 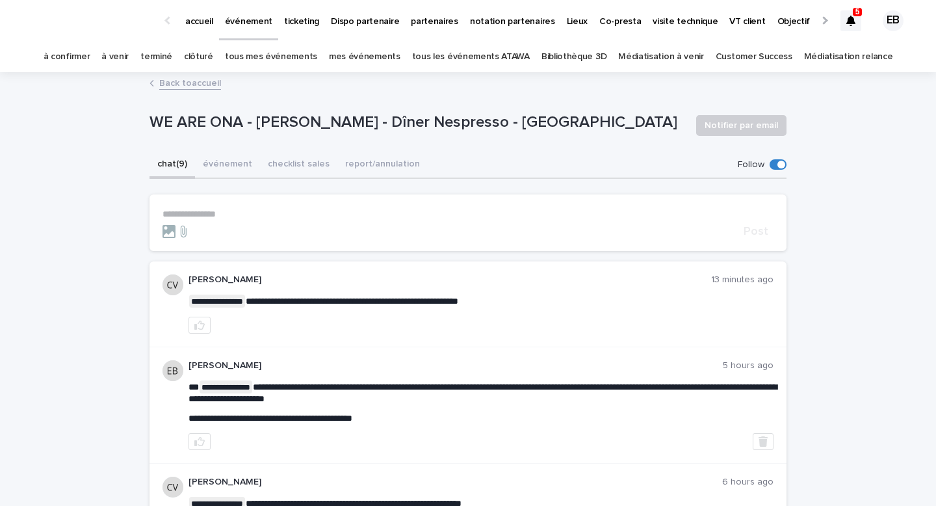 What do you see at coordinates (198, 57) in the screenshot?
I see `a: clôturé` at bounding box center [198, 57].